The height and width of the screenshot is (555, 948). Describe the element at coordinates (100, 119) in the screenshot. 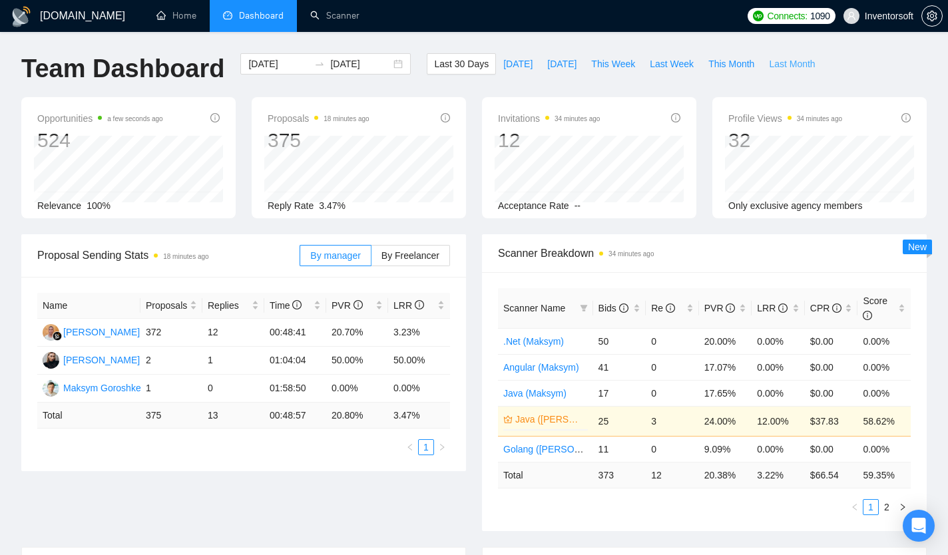

I see `span: Opportunities` at that location.